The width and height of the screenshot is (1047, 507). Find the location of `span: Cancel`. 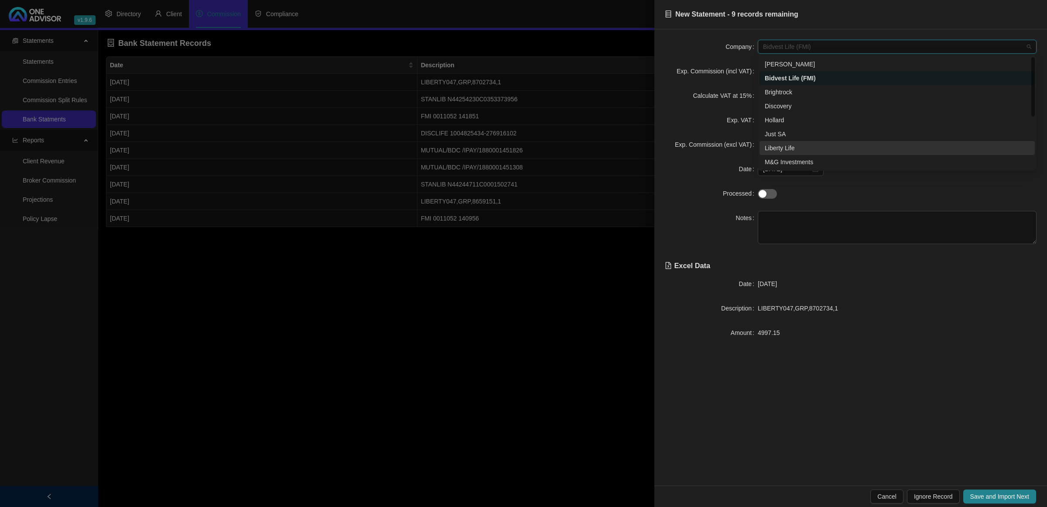

span: Cancel is located at coordinates (887, 496).